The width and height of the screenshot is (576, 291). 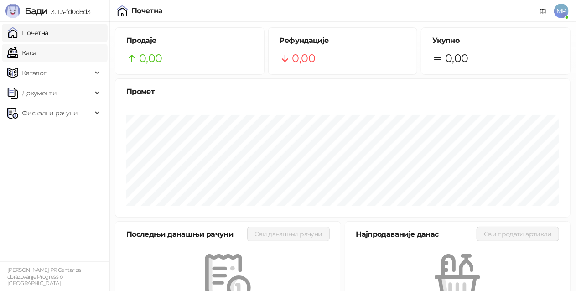 What do you see at coordinates (543, 11) in the screenshot?
I see `a: Документација` at bounding box center [543, 11].